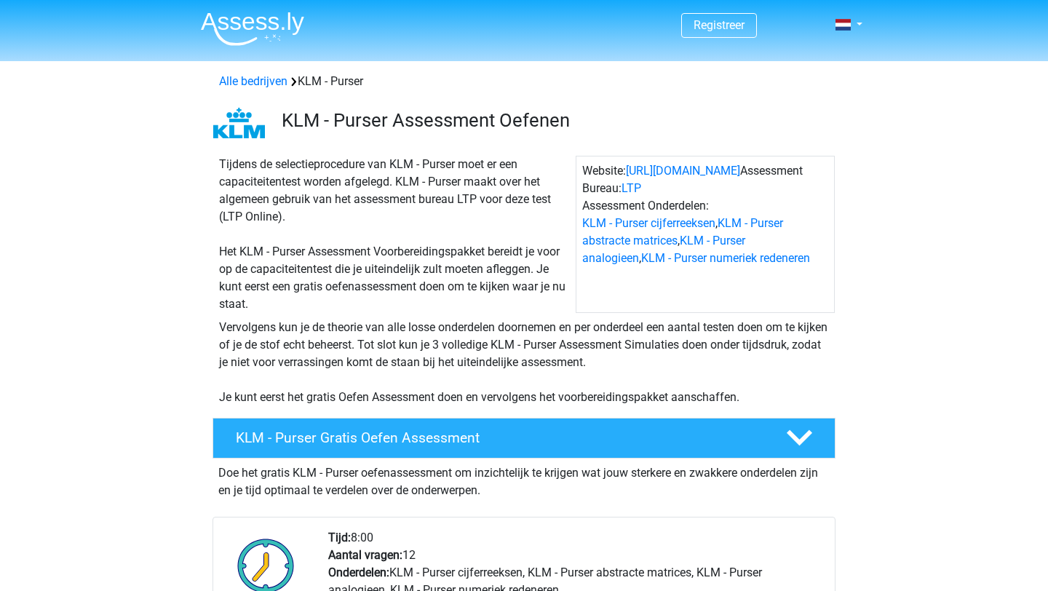  What do you see at coordinates (253, 81) in the screenshot?
I see `a: Alle bedrijven` at bounding box center [253, 81].